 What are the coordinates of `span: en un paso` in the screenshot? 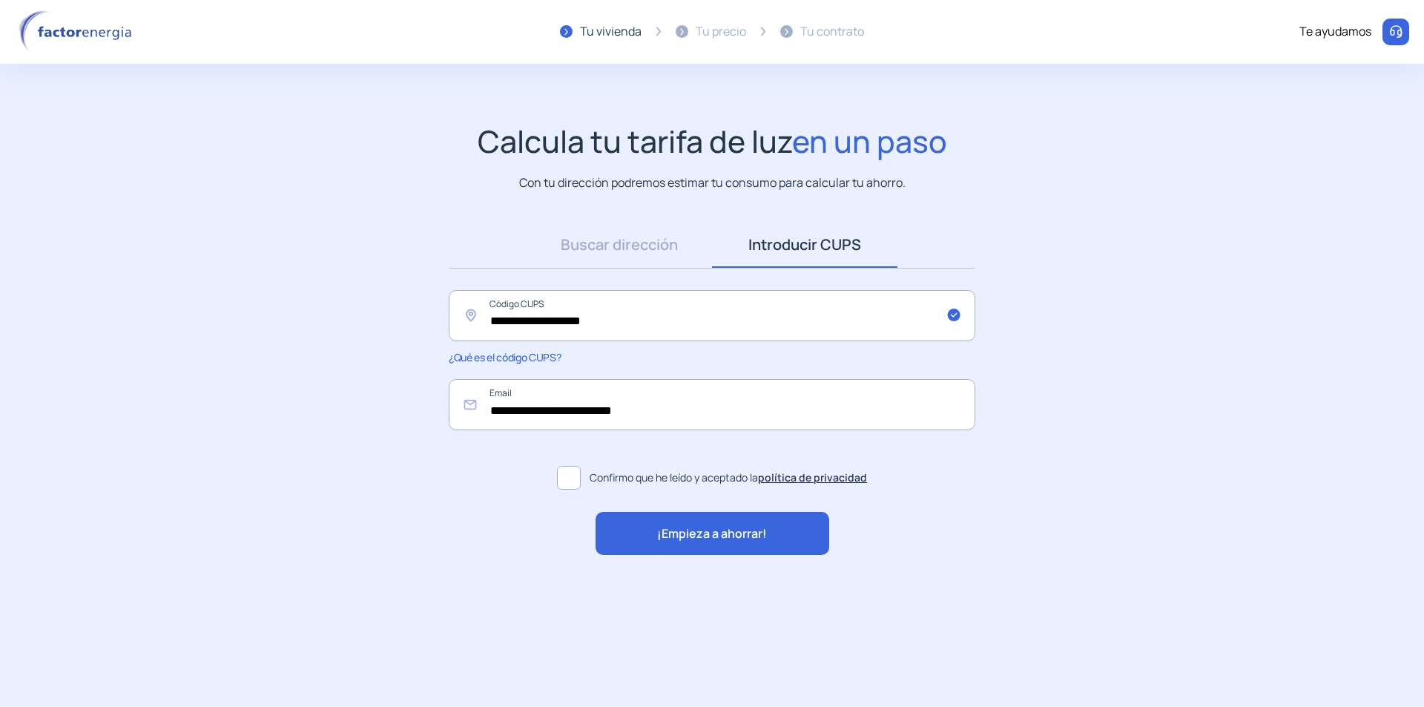 It's located at (869, 141).